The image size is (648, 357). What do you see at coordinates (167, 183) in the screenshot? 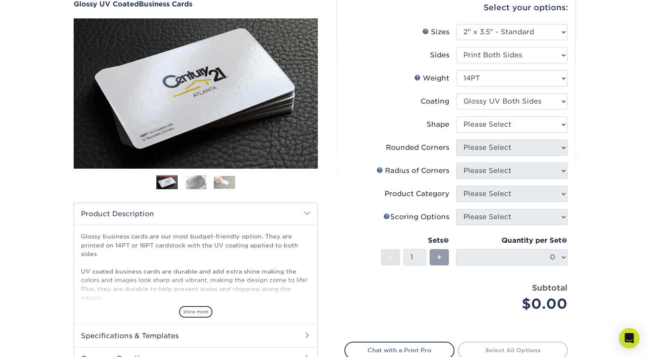
I see `img: Business Cards 01` at bounding box center [167, 183].